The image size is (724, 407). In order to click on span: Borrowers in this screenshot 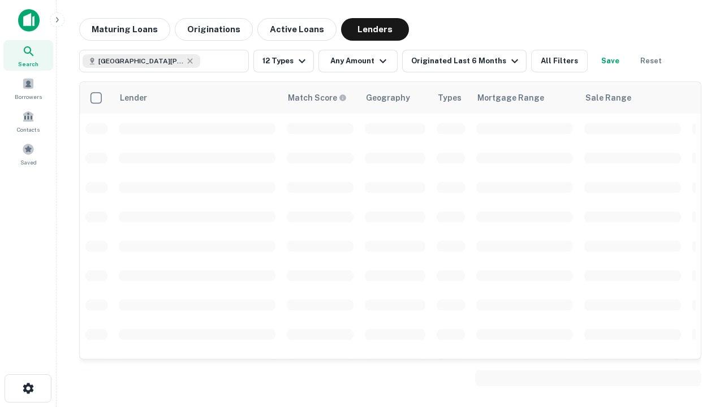, I will do `click(28, 97)`.